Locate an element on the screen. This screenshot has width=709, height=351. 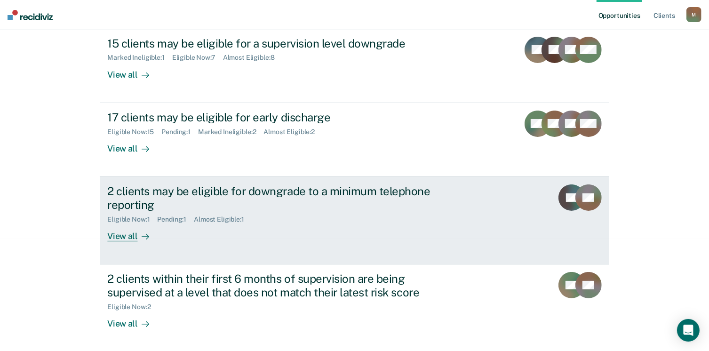
div: Almost Eligible : 8 is located at coordinates (253, 57).